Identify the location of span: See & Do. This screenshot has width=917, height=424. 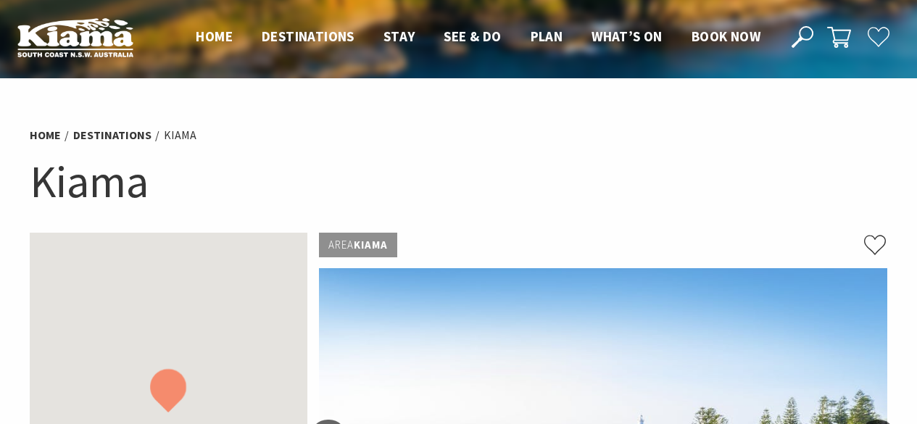
(472, 36).